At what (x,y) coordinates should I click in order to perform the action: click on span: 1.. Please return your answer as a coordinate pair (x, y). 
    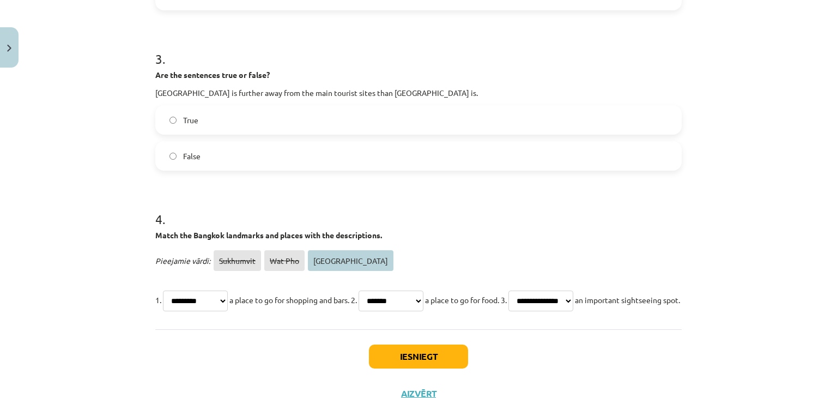
    Looking at the image, I should click on (158, 300).